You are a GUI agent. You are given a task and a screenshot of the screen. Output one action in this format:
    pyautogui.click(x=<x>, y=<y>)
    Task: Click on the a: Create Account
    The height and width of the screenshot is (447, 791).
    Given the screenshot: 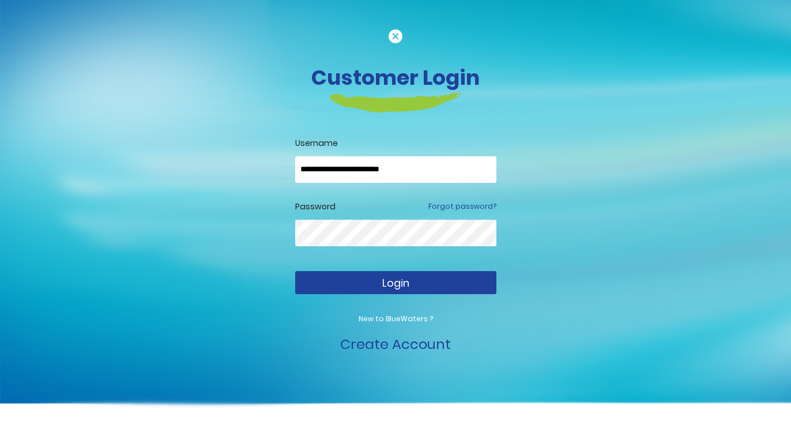 What is the action you would take?
    pyautogui.click(x=395, y=344)
    